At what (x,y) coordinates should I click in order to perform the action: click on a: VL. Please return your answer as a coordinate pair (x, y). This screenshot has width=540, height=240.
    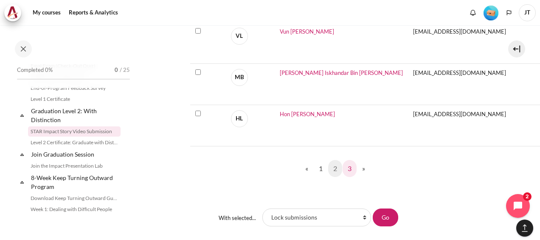
    Looking at the image, I should click on (241, 36).